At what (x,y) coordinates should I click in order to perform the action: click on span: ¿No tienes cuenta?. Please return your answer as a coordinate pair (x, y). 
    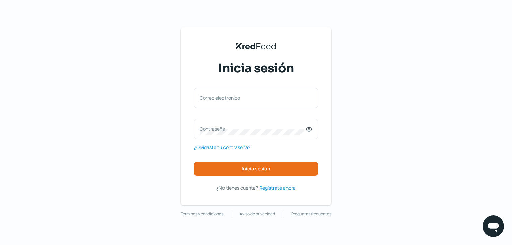
    Looking at the image, I should click on (237, 187).